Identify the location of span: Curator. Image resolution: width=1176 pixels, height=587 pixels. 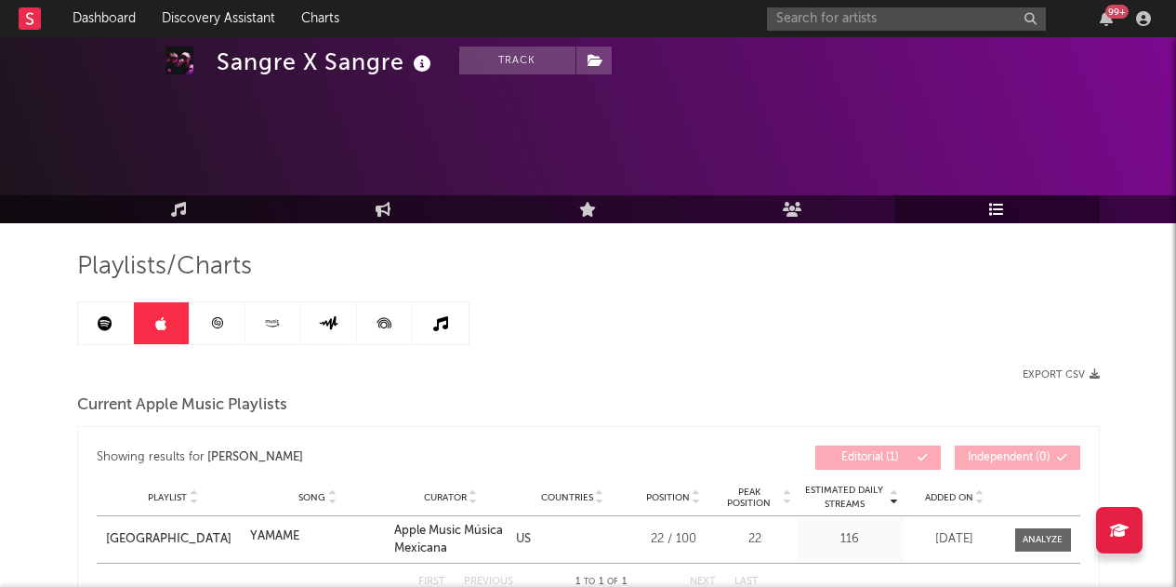
(445, 498).